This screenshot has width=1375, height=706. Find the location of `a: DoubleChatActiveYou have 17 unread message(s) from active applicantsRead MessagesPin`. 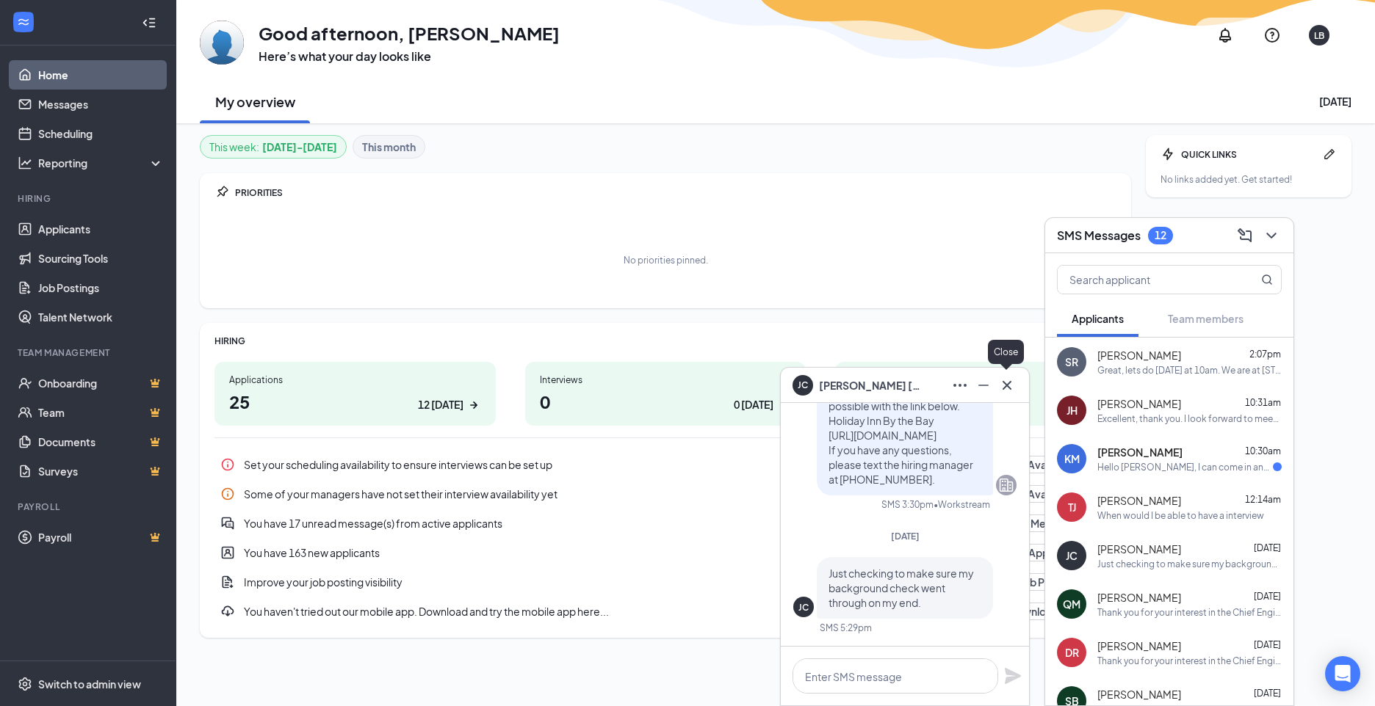

a: DoubleChatActiveYou have 17 unread message(s) from active applicantsRead MessagesPin is located at coordinates (665, 524).